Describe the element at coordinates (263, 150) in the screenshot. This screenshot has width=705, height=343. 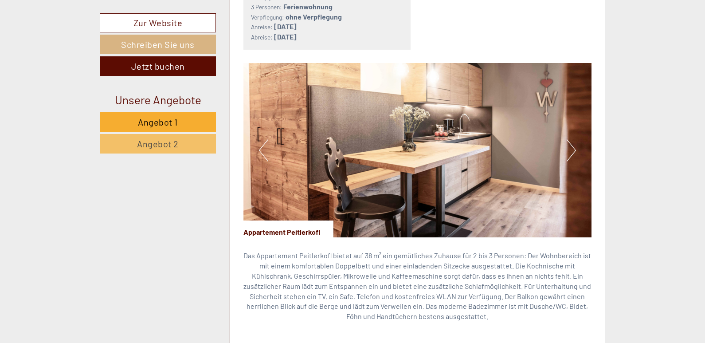
I see `button: Previous` at that location.